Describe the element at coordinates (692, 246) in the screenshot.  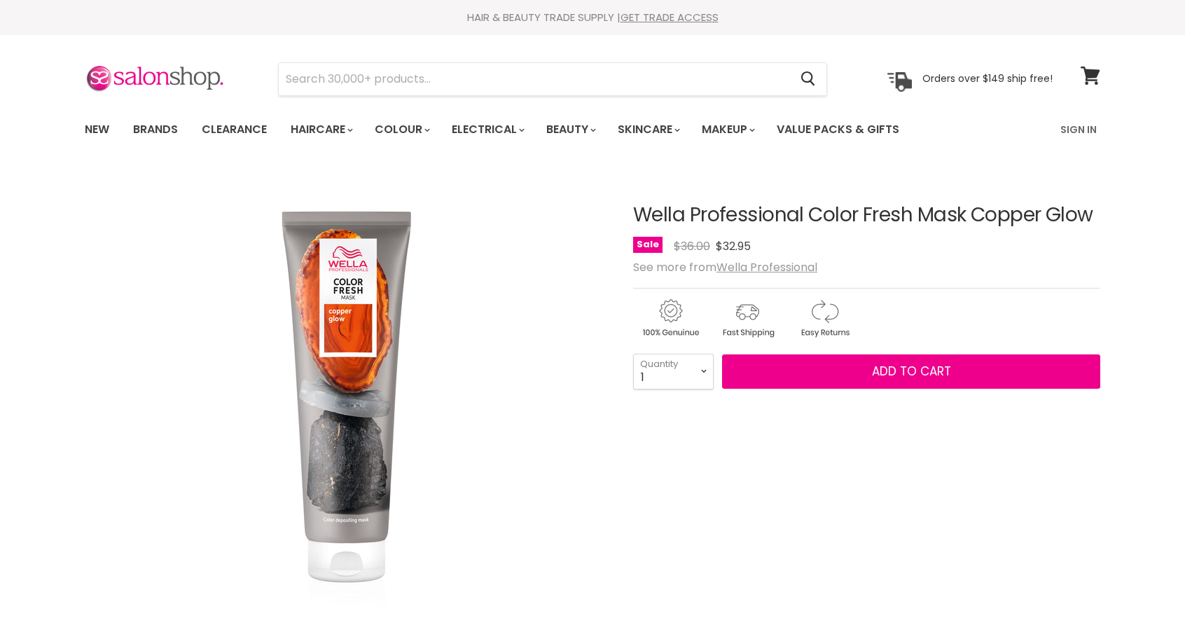
I see `span: $36.00` at that location.